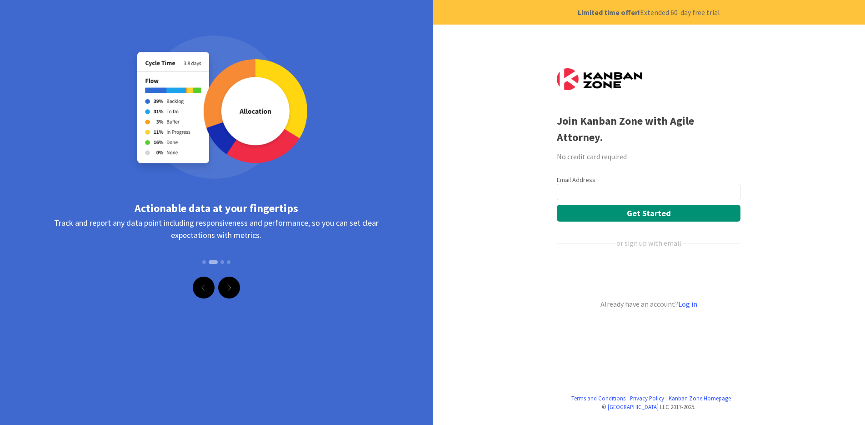 This screenshot has width=865, height=425. What do you see at coordinates (599, 398) in the screenshot?
I see `a: Terms and Conditions` at bounding box center [599, 398].